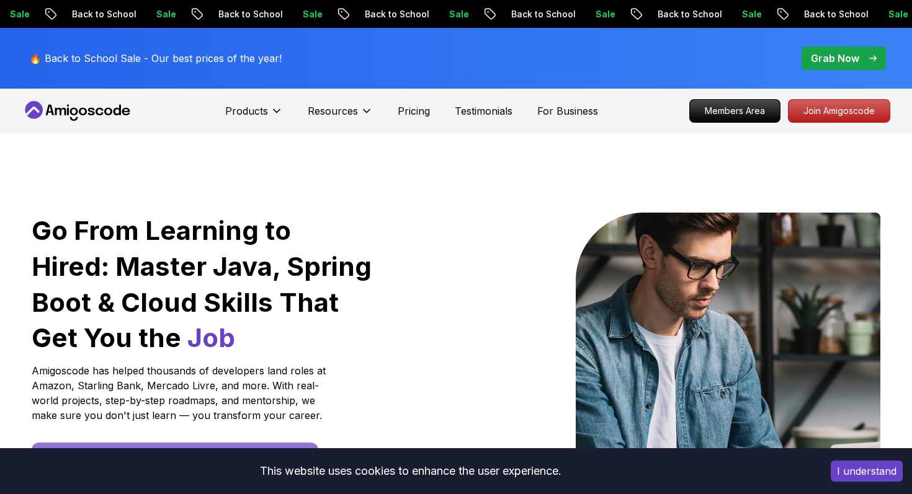 The height and width of the screenshot is (494, 912). What do you see at coordinates (180, 393) in the screenshot?
I see `p: Amigoscode has helped thousands of developers land roles at Amazon, Starling Bank, Mercado Livre,...` at bounding box center [180, 393].